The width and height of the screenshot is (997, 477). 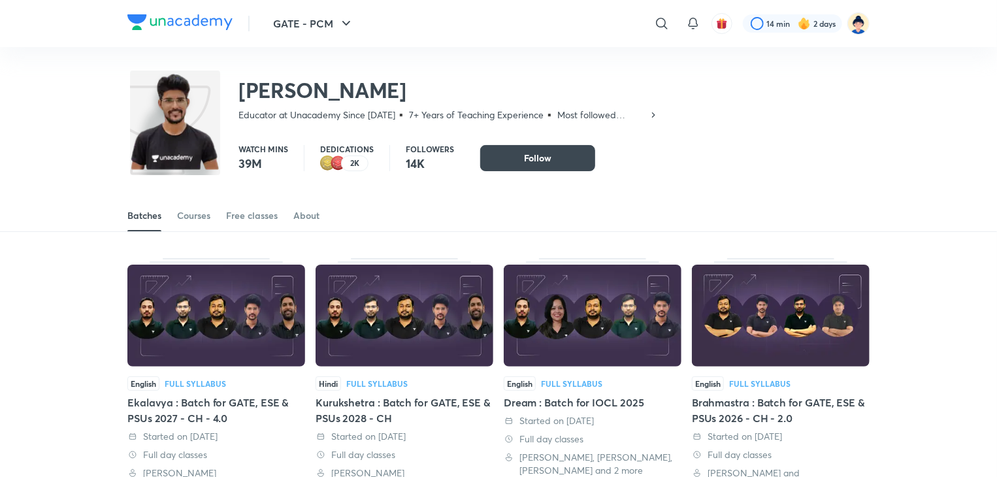 What do you see at coordinates (538, 158) in the screenshot?
I see `button: Follow` at bounding box center [538, 158].